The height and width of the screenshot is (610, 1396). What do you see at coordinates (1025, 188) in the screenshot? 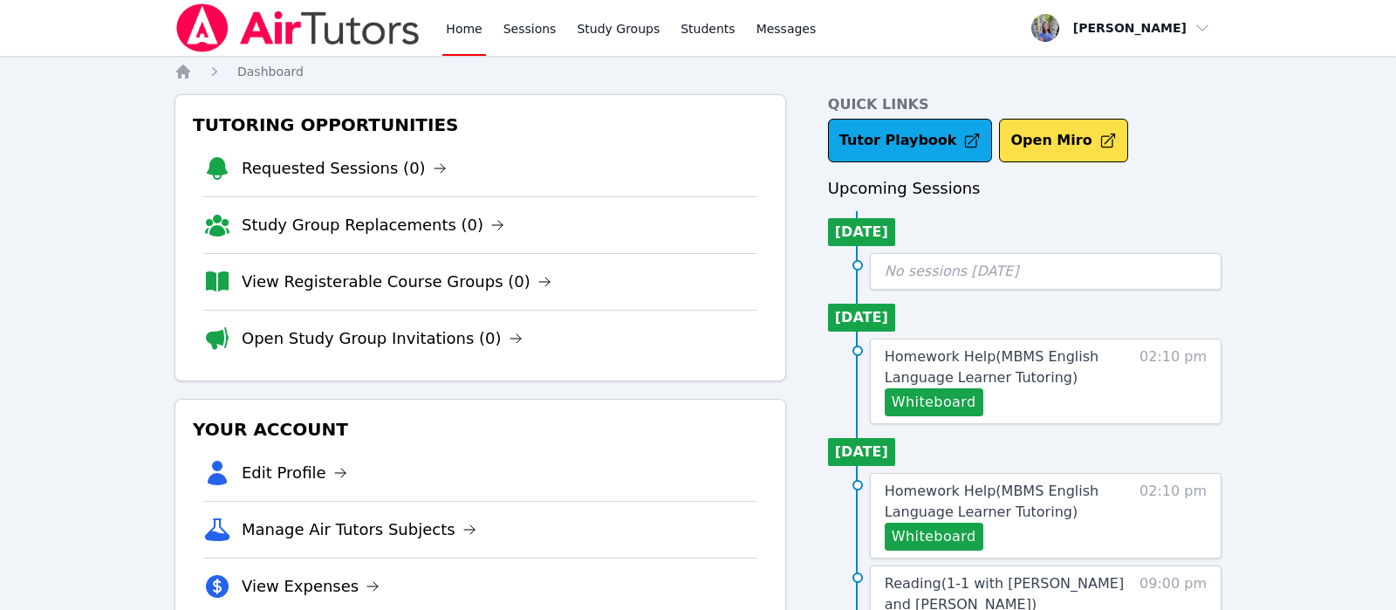
I see `h3: Upcoming Sessions` at bounding box center [1025, 188].